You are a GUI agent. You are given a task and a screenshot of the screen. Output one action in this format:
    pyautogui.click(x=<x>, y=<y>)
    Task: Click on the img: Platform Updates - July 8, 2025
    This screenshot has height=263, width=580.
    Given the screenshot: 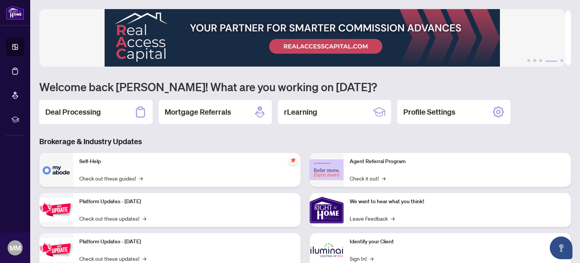 What is the action you would take?
    pyautogui.click(x=56, y=249)
    